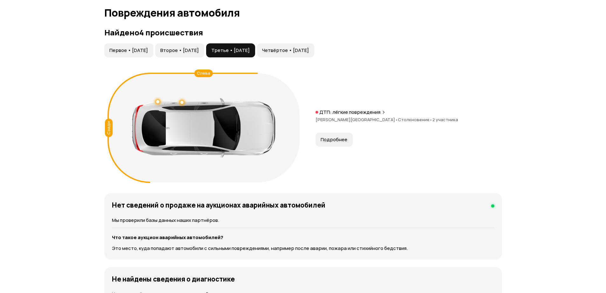 The height and width of the screenshot is (293, 606). What do you see at coordinates (109, 128) in the screenshot?
I see `div: Сзади` at bounding box center [109, 128].